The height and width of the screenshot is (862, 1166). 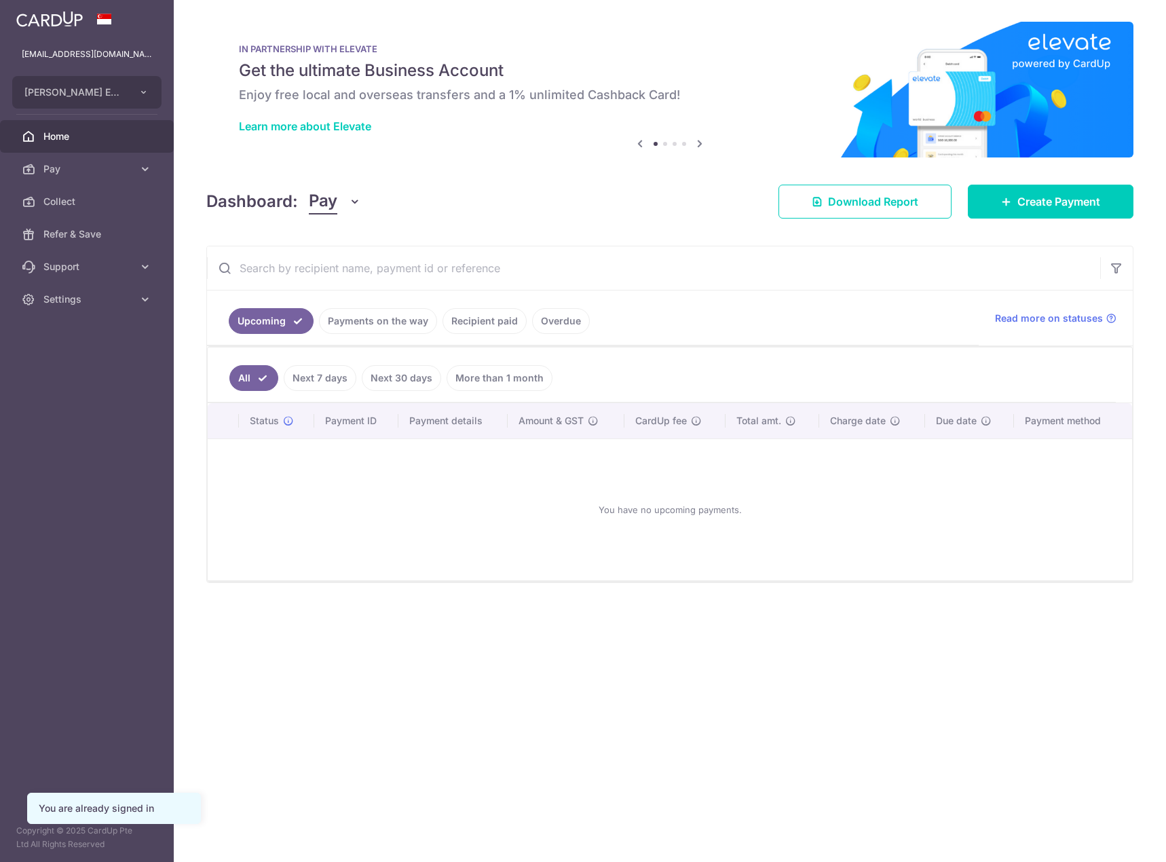 I want to click on span: Refer & Save, so click(x=88, y=234).